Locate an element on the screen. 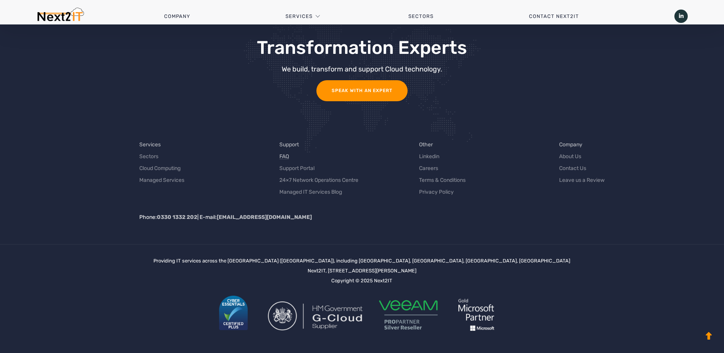 The width and height of the screenshot is (724, 353). h3: Transformation Experts is located at coordinates (362, 48).